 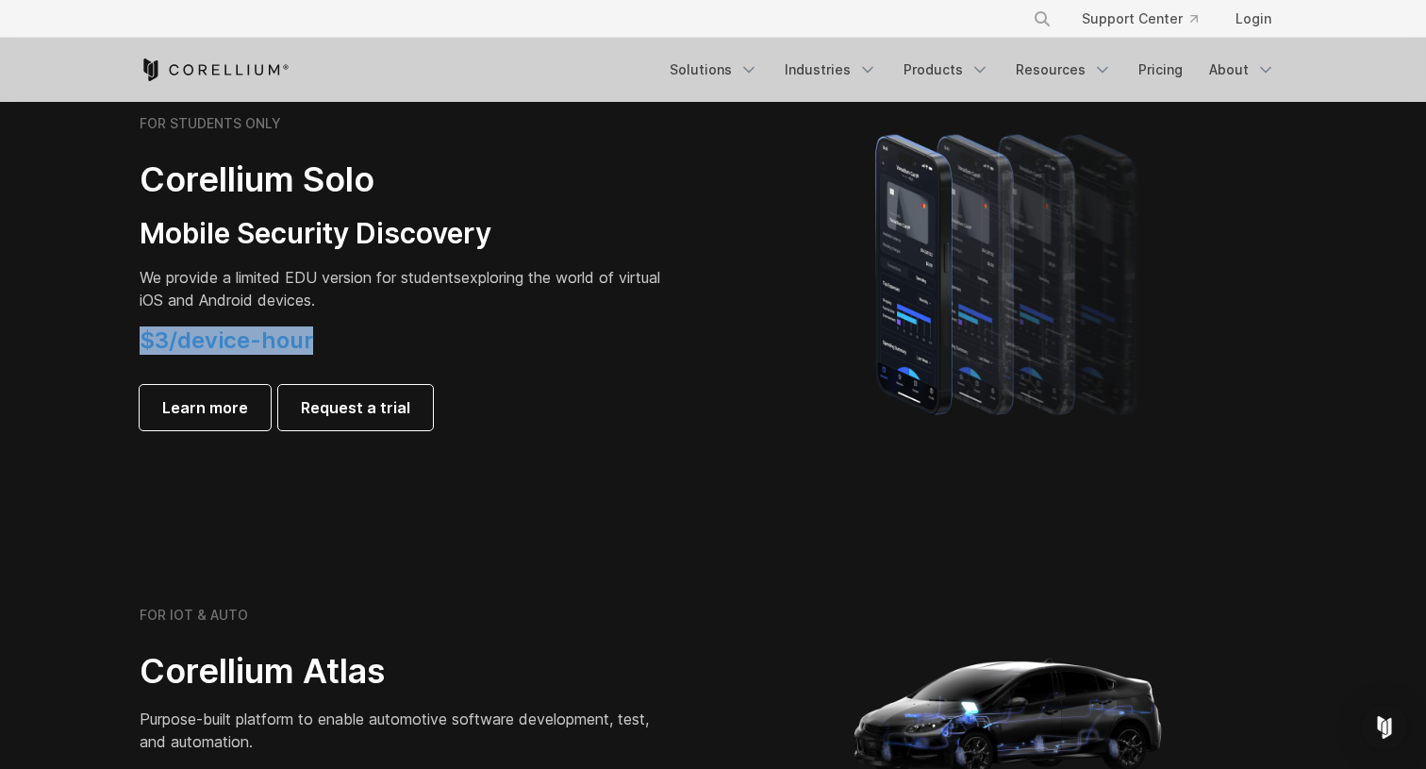 I want to click on h6: FOR STUDENTS ONLY, so click(x=210, y=124).